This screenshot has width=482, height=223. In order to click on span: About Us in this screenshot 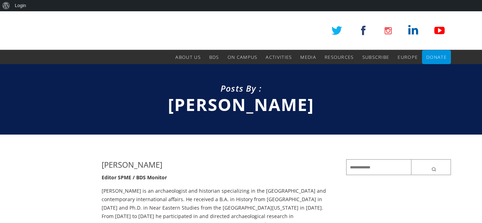, I will do `click(188, 57)`.